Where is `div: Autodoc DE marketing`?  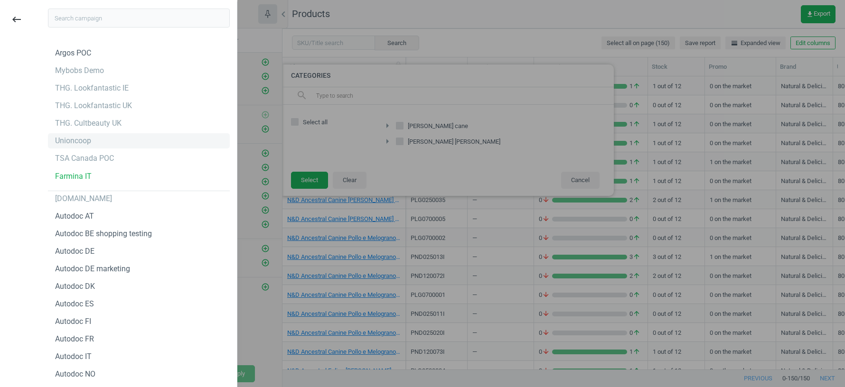 div: Autodoc DE marketing is located at coordinates (93, 269).